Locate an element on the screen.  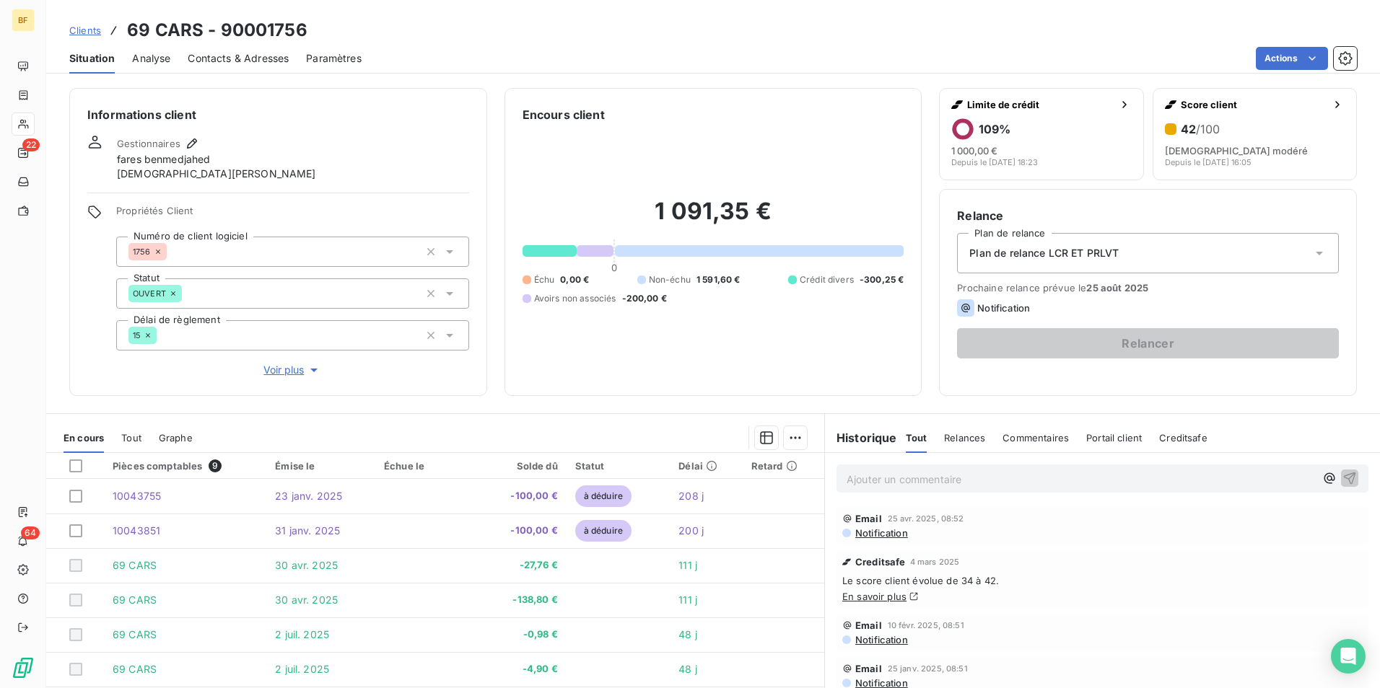
span: -300,25 € is located at coordinates (881, 280).